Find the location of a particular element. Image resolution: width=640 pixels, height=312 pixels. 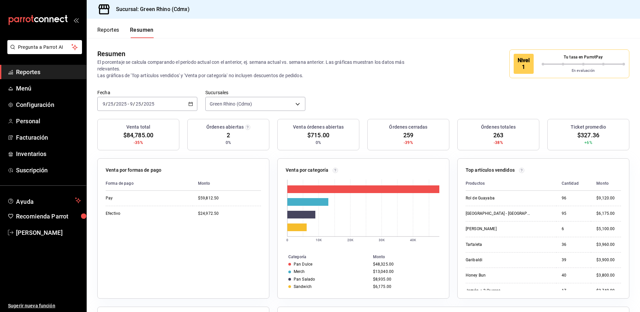

div: Rol de Guayaba is located at coordinates (499, 198).